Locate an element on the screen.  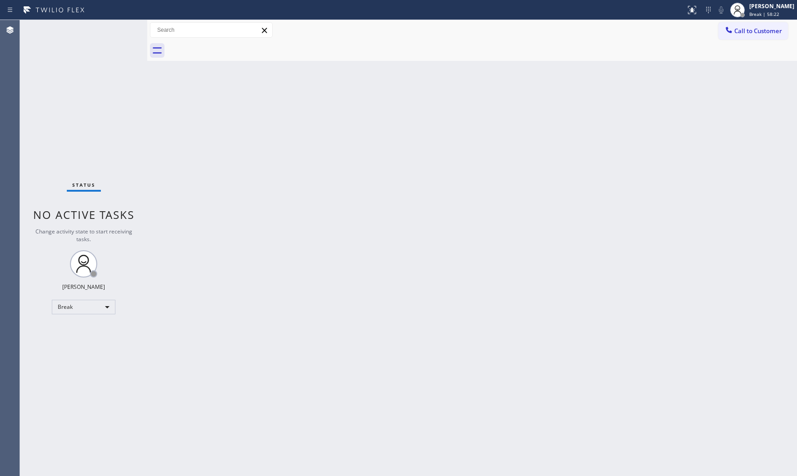
button: Mute is located at coordinates (721, 10).